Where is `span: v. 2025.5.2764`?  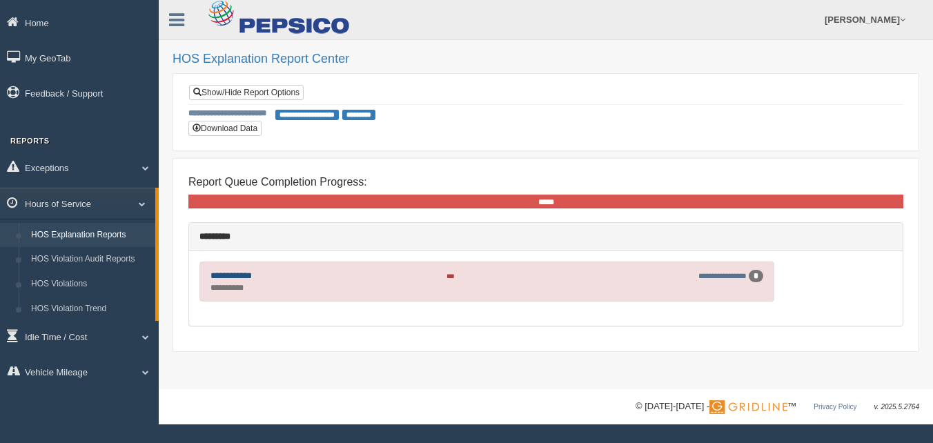 span: v. 2025.5.2764 is located at coordinates (897, 407).